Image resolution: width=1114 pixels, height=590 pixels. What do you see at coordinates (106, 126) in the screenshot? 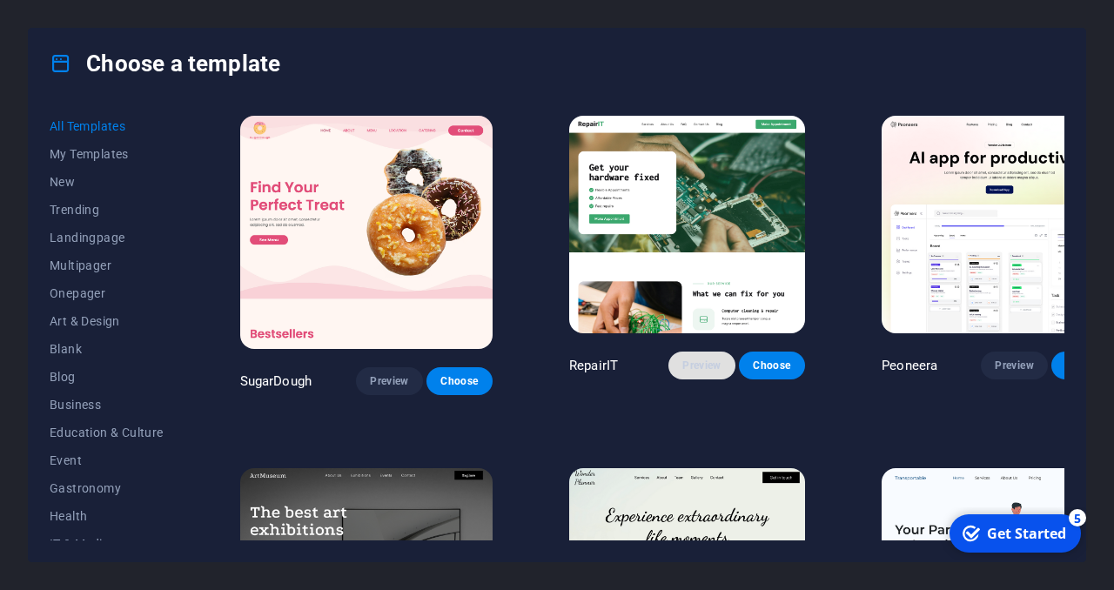
I see `span: All Templates` at bounding box center [106, 126].